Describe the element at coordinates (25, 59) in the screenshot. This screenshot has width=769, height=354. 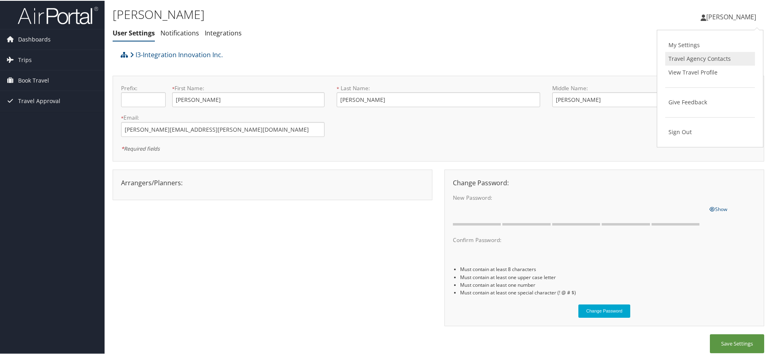
I see `span: Trips` at that location.